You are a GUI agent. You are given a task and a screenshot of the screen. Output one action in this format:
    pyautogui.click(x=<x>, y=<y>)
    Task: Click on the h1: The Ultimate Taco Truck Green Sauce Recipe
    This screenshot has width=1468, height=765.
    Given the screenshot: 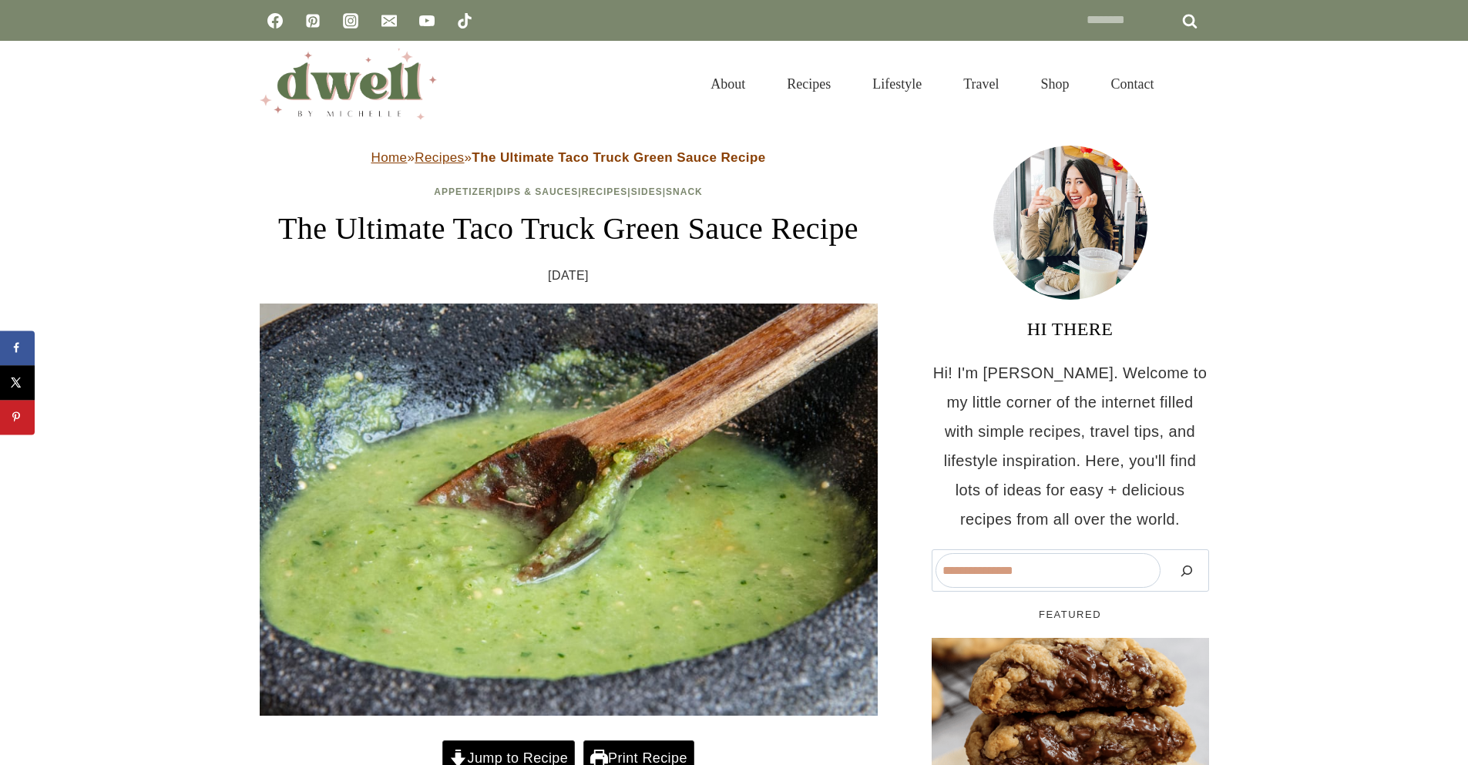 What is the action you would take?
    pyautogui.click(x=569, y=229)
    